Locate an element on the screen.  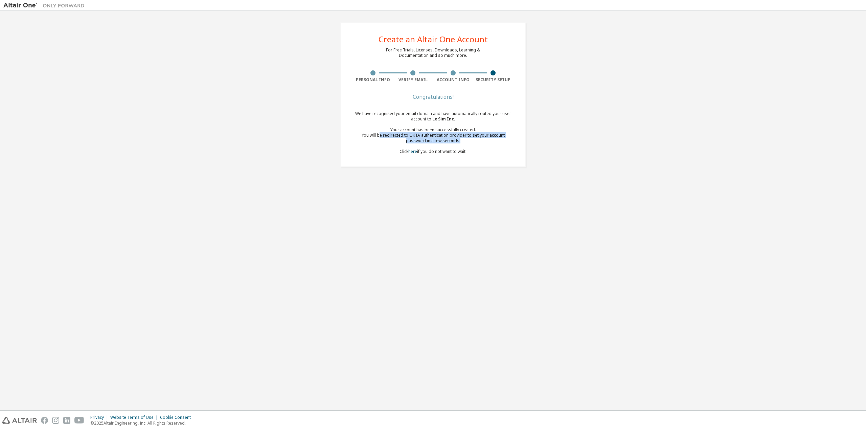
img: Altair One is located at coordinates (46, 5).